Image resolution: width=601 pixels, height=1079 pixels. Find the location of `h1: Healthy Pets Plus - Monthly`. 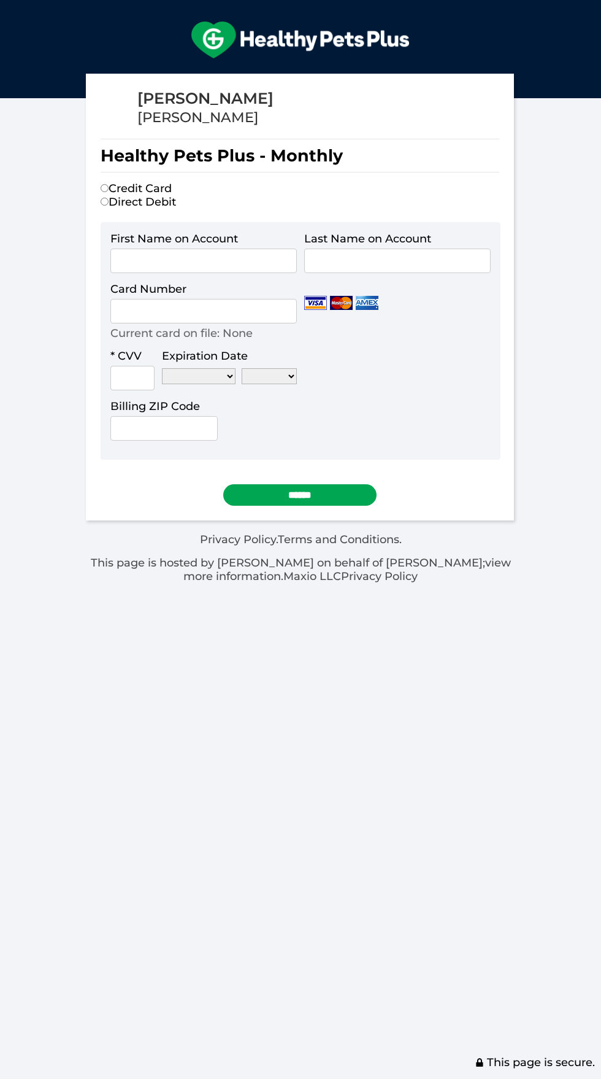

h1: Healthy Pets Plus - Monthly is located at coordinates (300, 155).